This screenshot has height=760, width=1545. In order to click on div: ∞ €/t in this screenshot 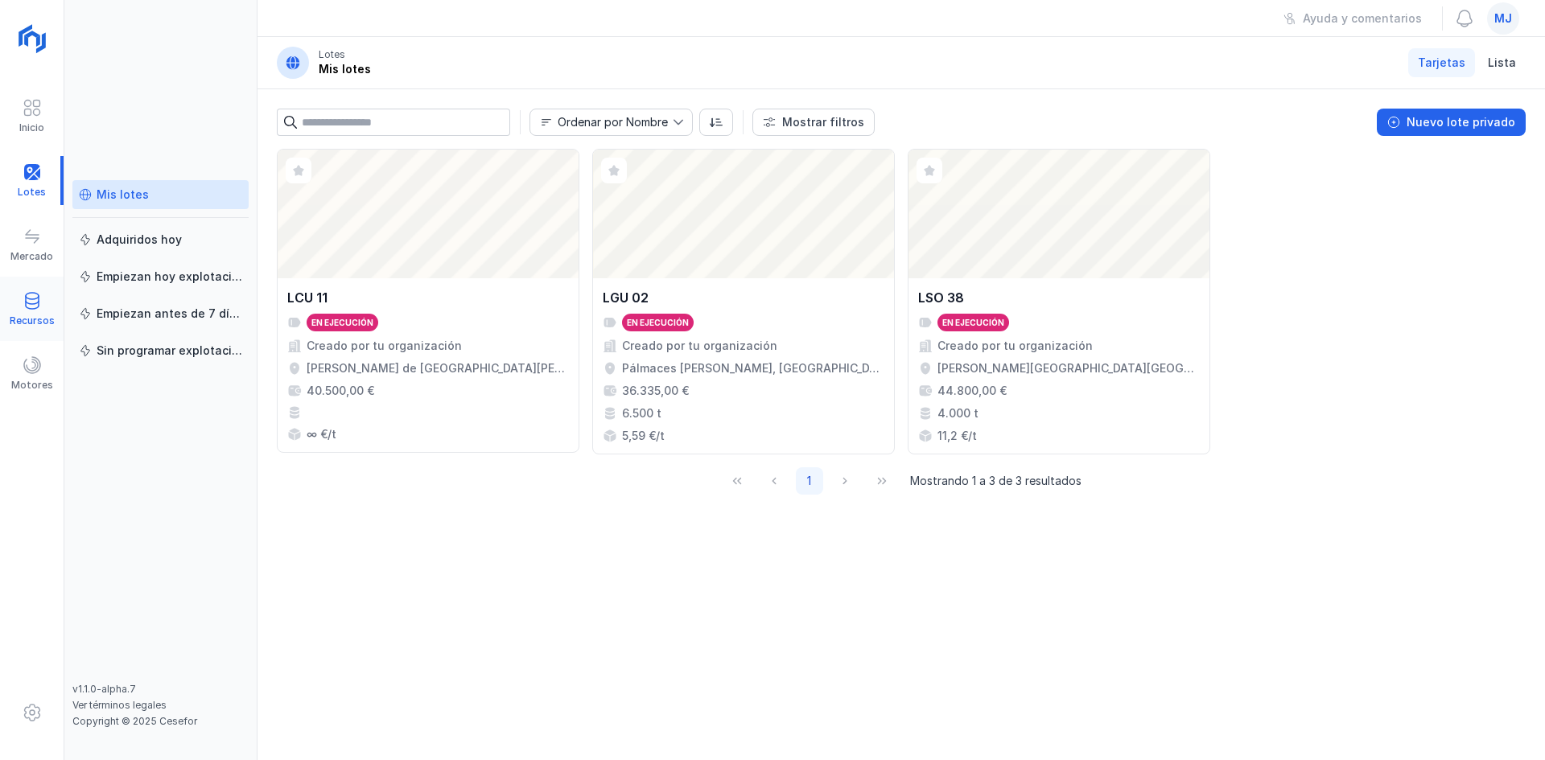, I will do `click(321, 434)`.